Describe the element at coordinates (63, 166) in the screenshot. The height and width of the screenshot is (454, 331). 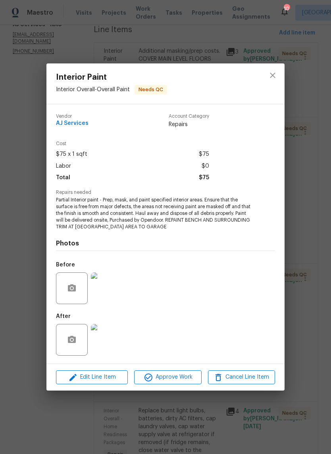
I see `span: Labor` at that location.